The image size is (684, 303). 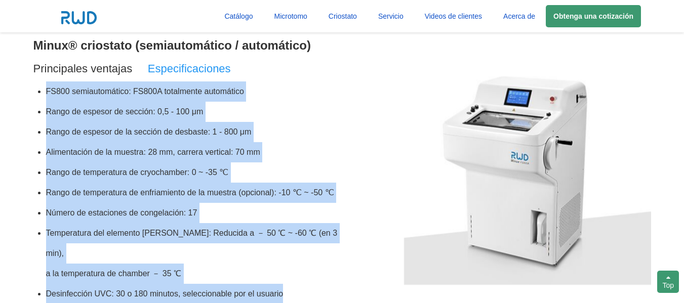 I want to click on li: Rango de temperatura de cryochamber: 0 ~ -35 ℃, so click(x=194, y=173).